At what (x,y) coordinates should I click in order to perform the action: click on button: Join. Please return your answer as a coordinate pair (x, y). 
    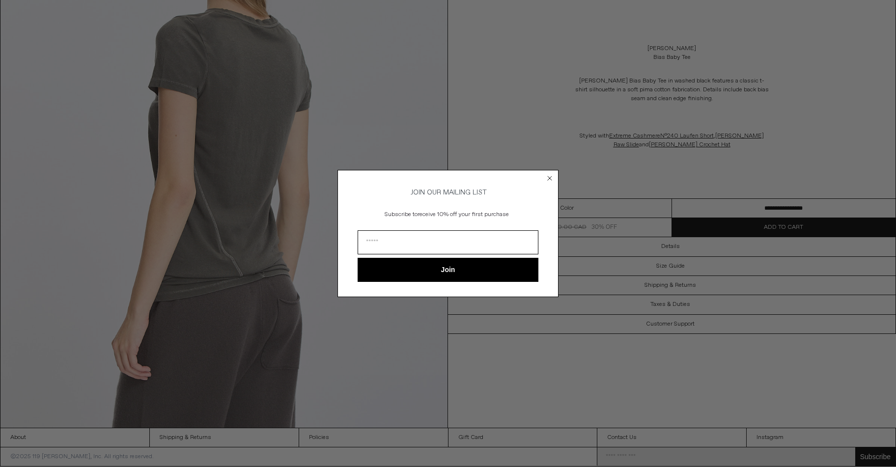
    Looking at the image, I should click on (448, 270).